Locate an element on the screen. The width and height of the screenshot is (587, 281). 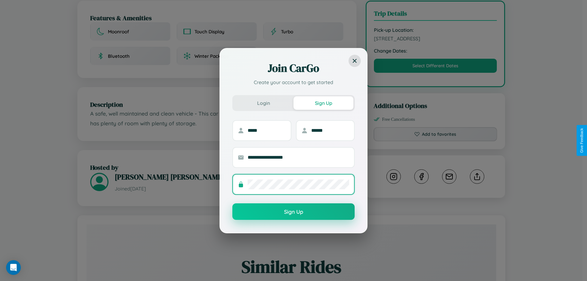
h2: Join CarGo is located at coordinates (294, 68).